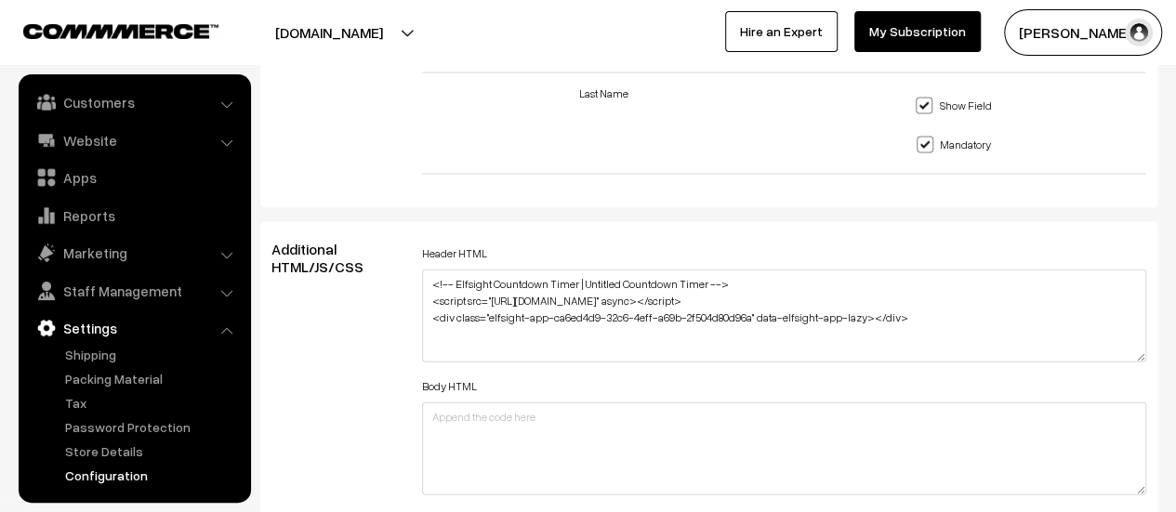 Image resolution: width=1176 pixels, height=512 pixels. What do you see at coordinates (134, 102) in the screenshot?
I see `a: Customers` at bounding box center [134, 102].